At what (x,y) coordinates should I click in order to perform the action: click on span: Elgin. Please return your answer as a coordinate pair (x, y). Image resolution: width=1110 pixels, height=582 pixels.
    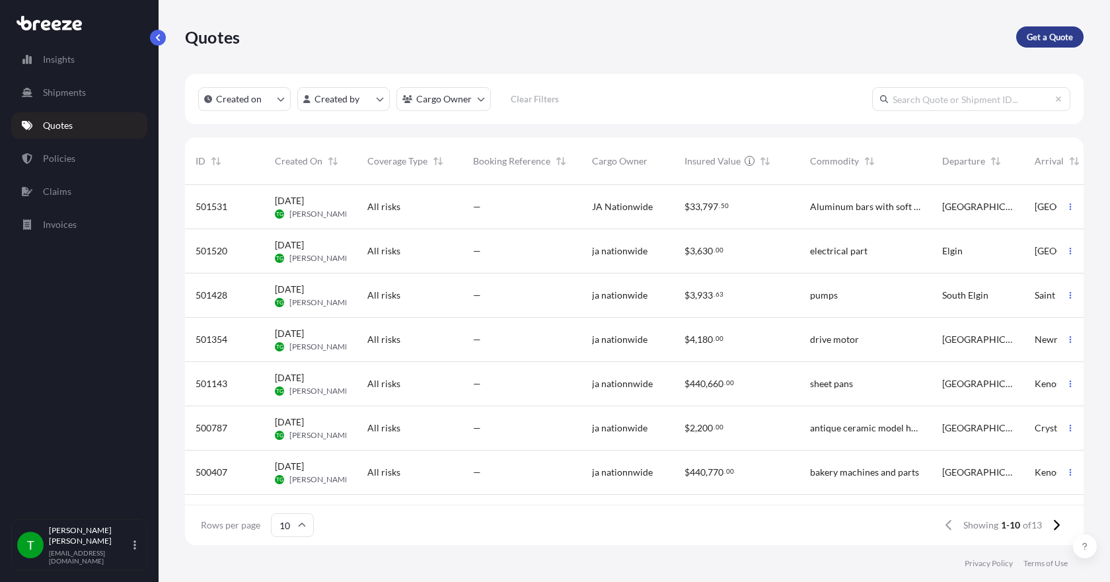
    Looking at the image, I should click on (952, 251).